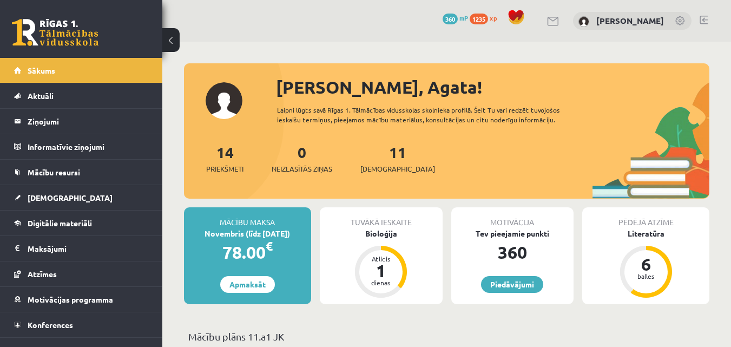  I want to click on div: dienas, so click(381, 282).